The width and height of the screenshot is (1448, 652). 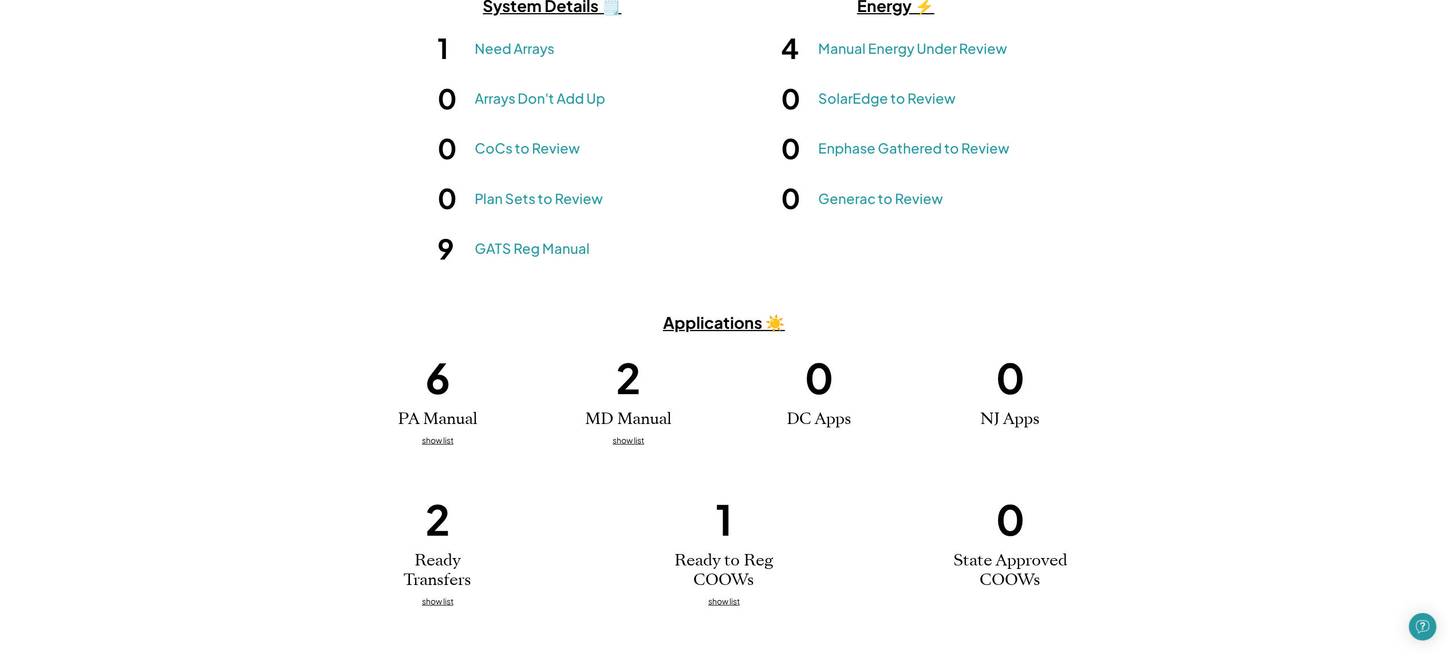 I want to click on h2: NJ Apps, so click(x=1010, y=419).